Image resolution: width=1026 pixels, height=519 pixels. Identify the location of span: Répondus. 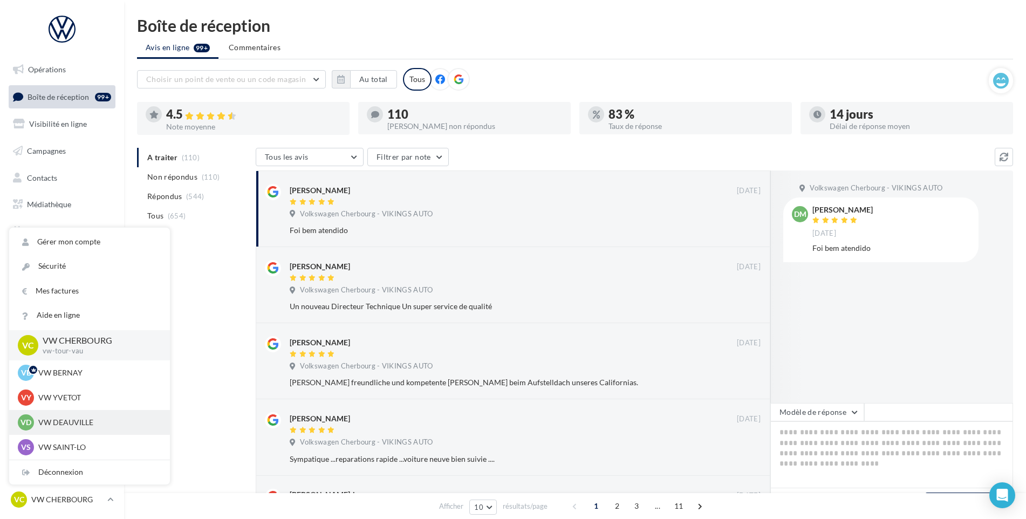
(164, 196).